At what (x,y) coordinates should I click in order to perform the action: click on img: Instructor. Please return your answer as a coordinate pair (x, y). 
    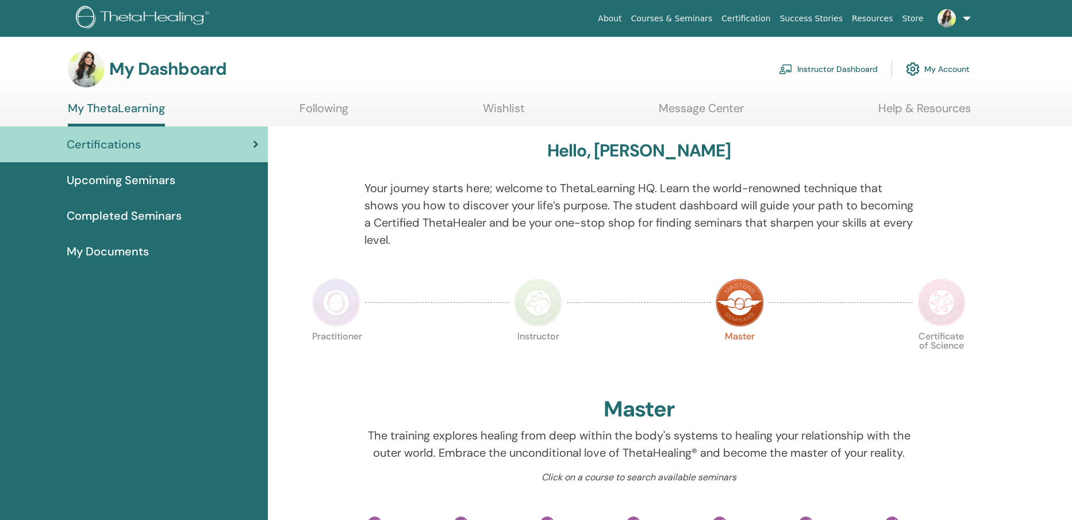
    Looking at the image, I should click on (538, 302).